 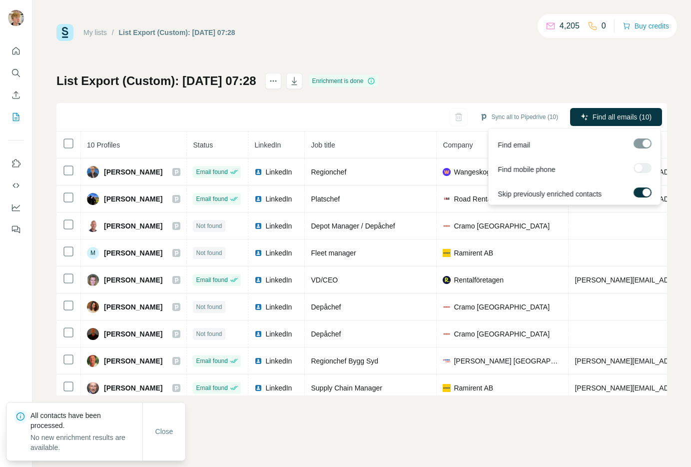 I want to click on span: Wangeskog Hyrcenter AB, so click(x=494, y=172).